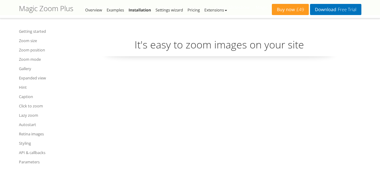 This screenshot has height=176, width=380. Describe the element at coordinates (44, 115) in the screenshot. I see `a: Lazy zoom` at that location.